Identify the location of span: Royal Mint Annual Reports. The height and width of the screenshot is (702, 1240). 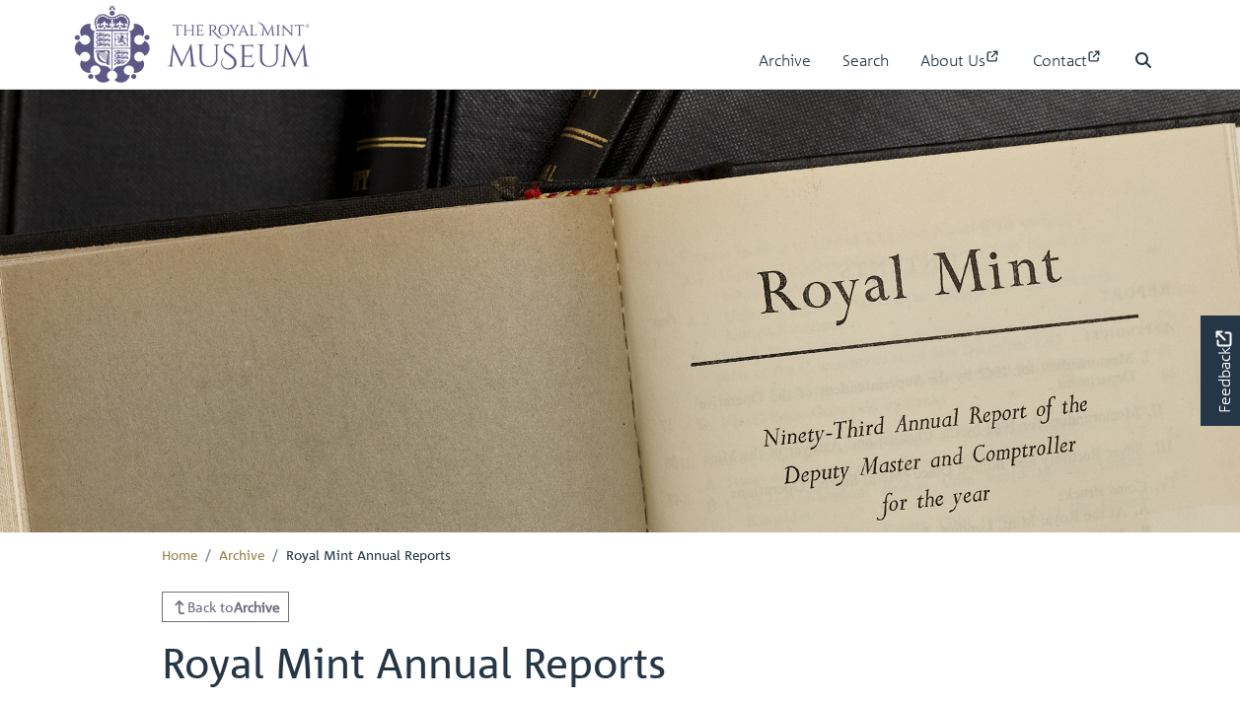
(368, 554).